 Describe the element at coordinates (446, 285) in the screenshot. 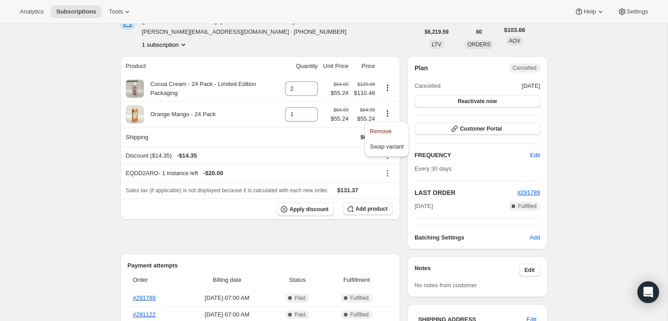

I see `span: No notes from customer` at that location.